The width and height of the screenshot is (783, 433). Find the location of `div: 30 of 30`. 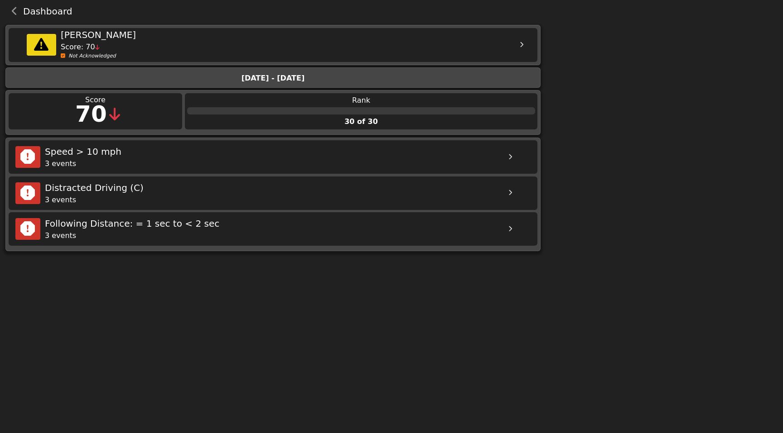

div: 30 of 30 is located at coordinates (361, 122).